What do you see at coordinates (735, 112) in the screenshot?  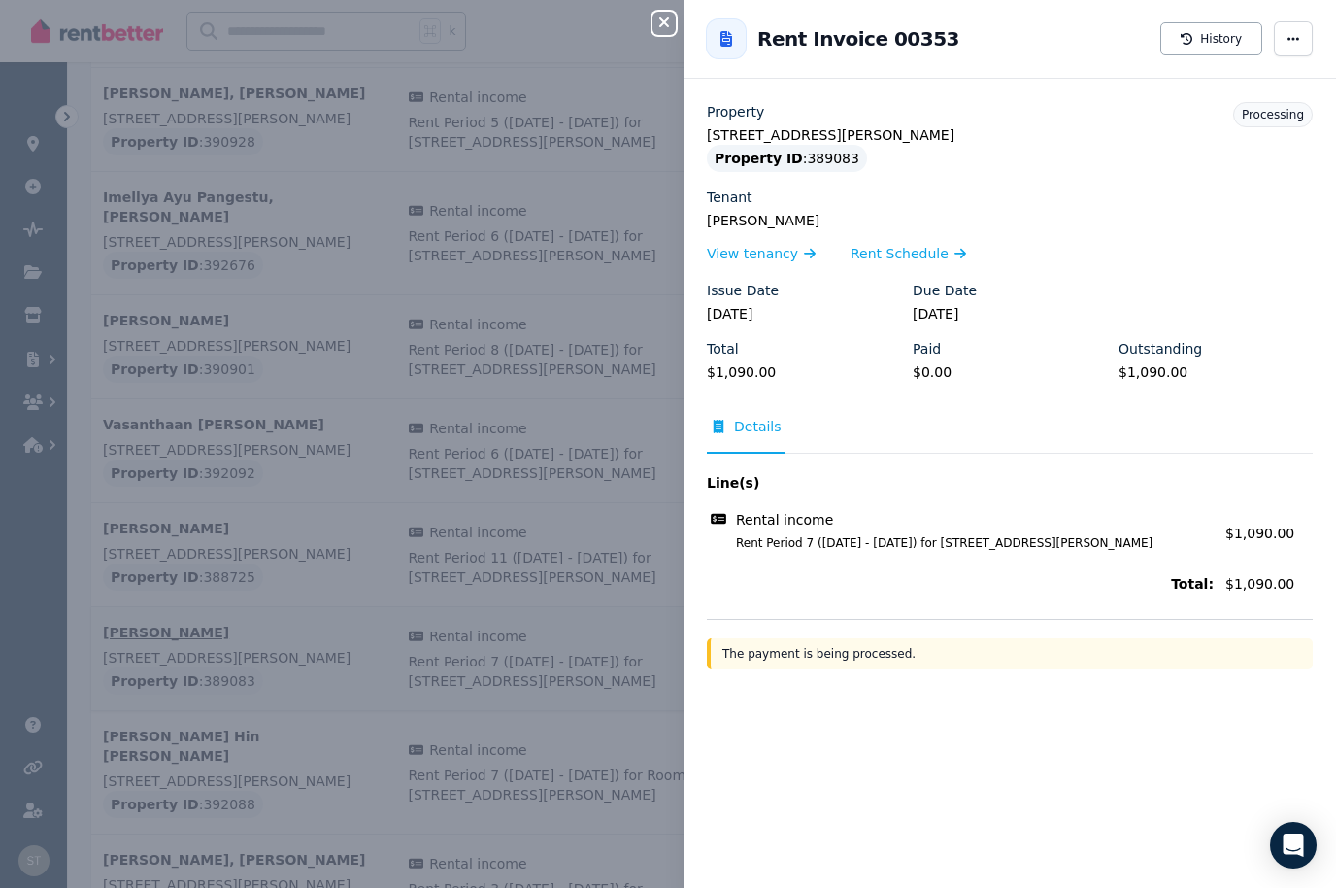 I see `label: Property` at bounding box center [735, 112].